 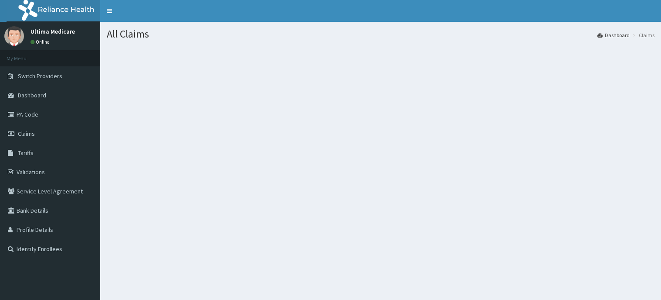 I want to click on a: Online, so click(x=41, y=42).